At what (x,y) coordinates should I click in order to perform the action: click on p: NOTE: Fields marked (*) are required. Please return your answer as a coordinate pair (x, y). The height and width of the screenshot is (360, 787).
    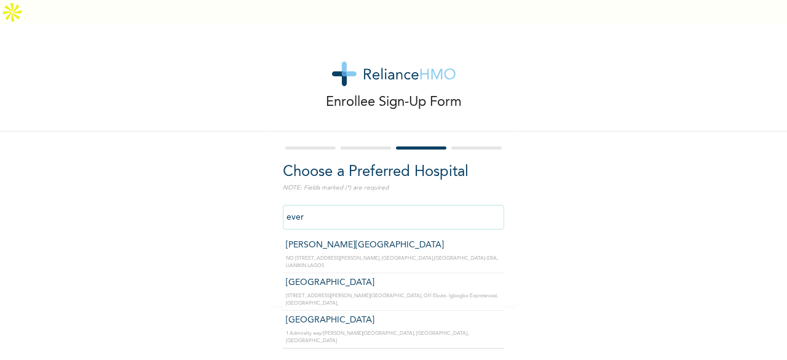
    Looking at the image, I should click on (393, 187).